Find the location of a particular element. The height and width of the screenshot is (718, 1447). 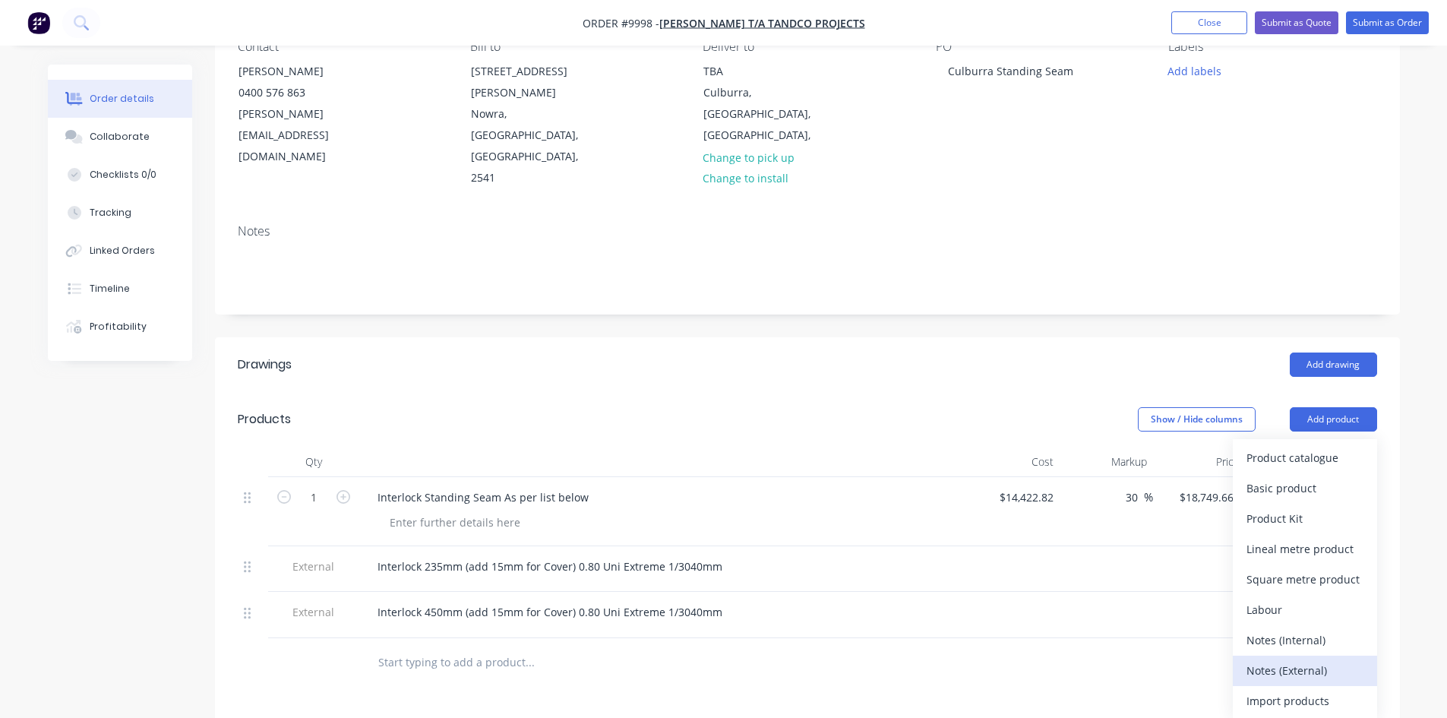

div: Price is located at coordinates (1199, 462).